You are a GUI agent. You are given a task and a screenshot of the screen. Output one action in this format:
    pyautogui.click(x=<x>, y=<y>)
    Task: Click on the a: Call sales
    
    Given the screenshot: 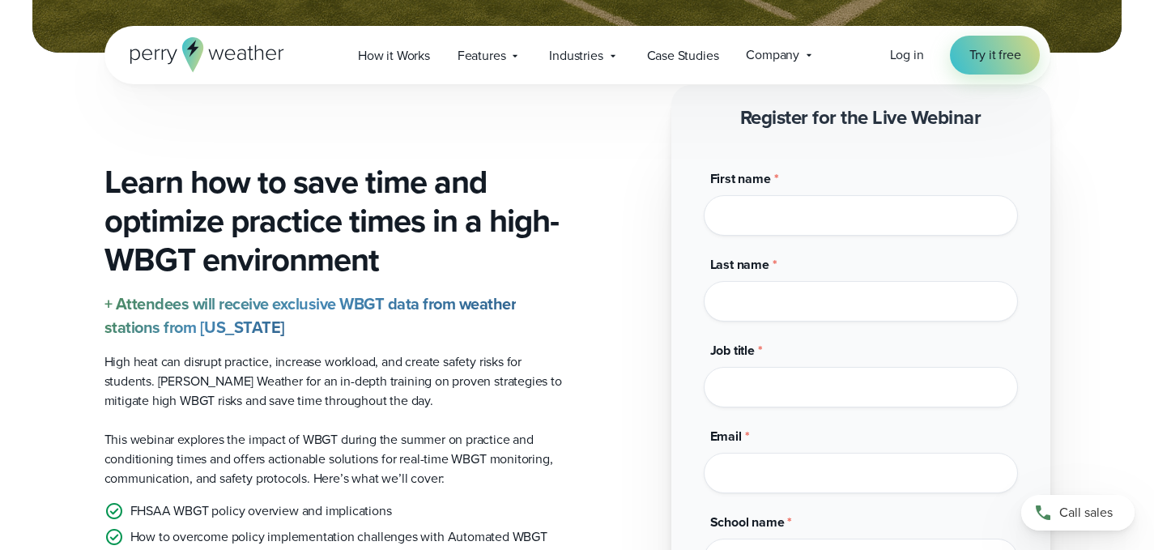 What is the action you would take?
    pyautogui.click(x=1078, y=513)
    